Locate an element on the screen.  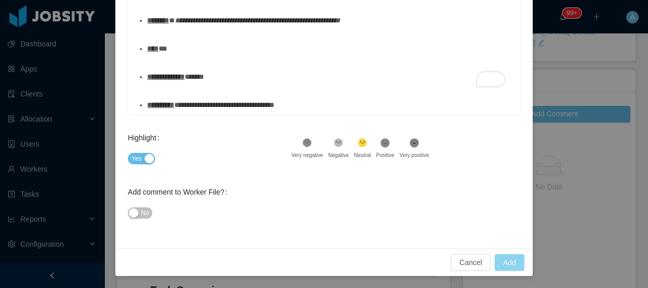
button: Add comment to Worker File? is located at coordinates (140, 213).